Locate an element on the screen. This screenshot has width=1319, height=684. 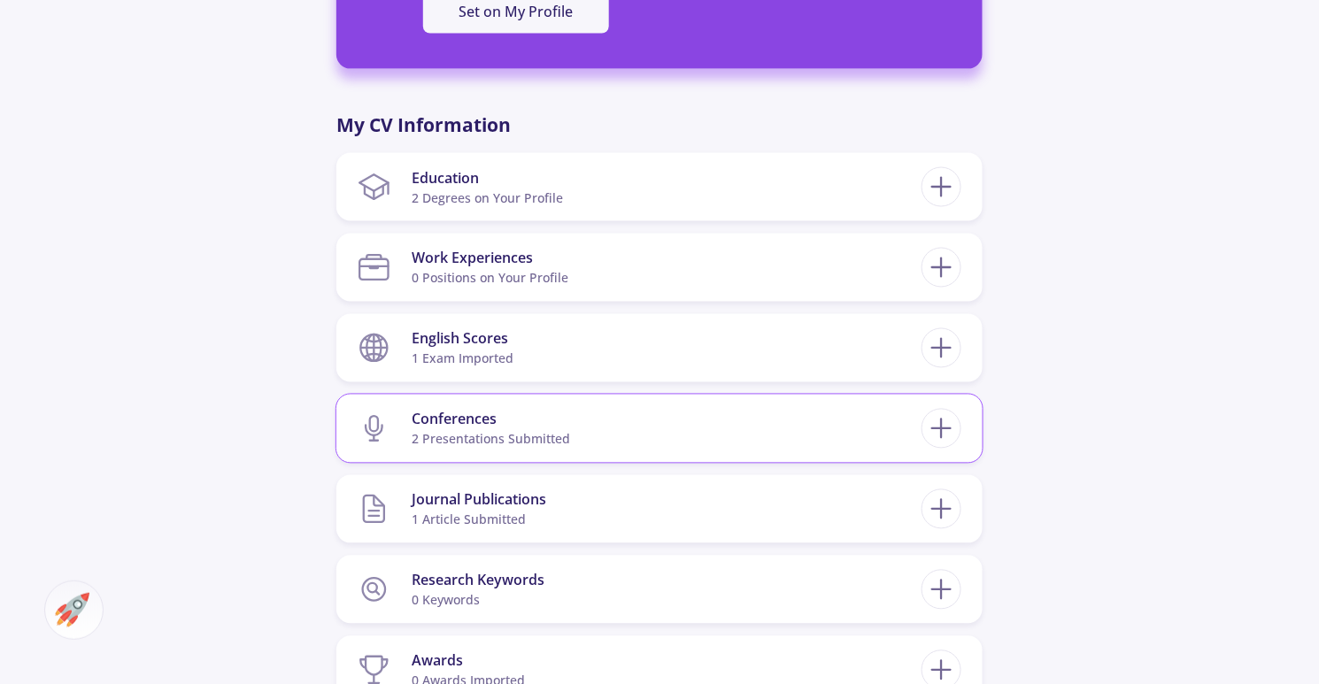
div: 0 Positions on Your Profile is located at coordinates (489, 278).